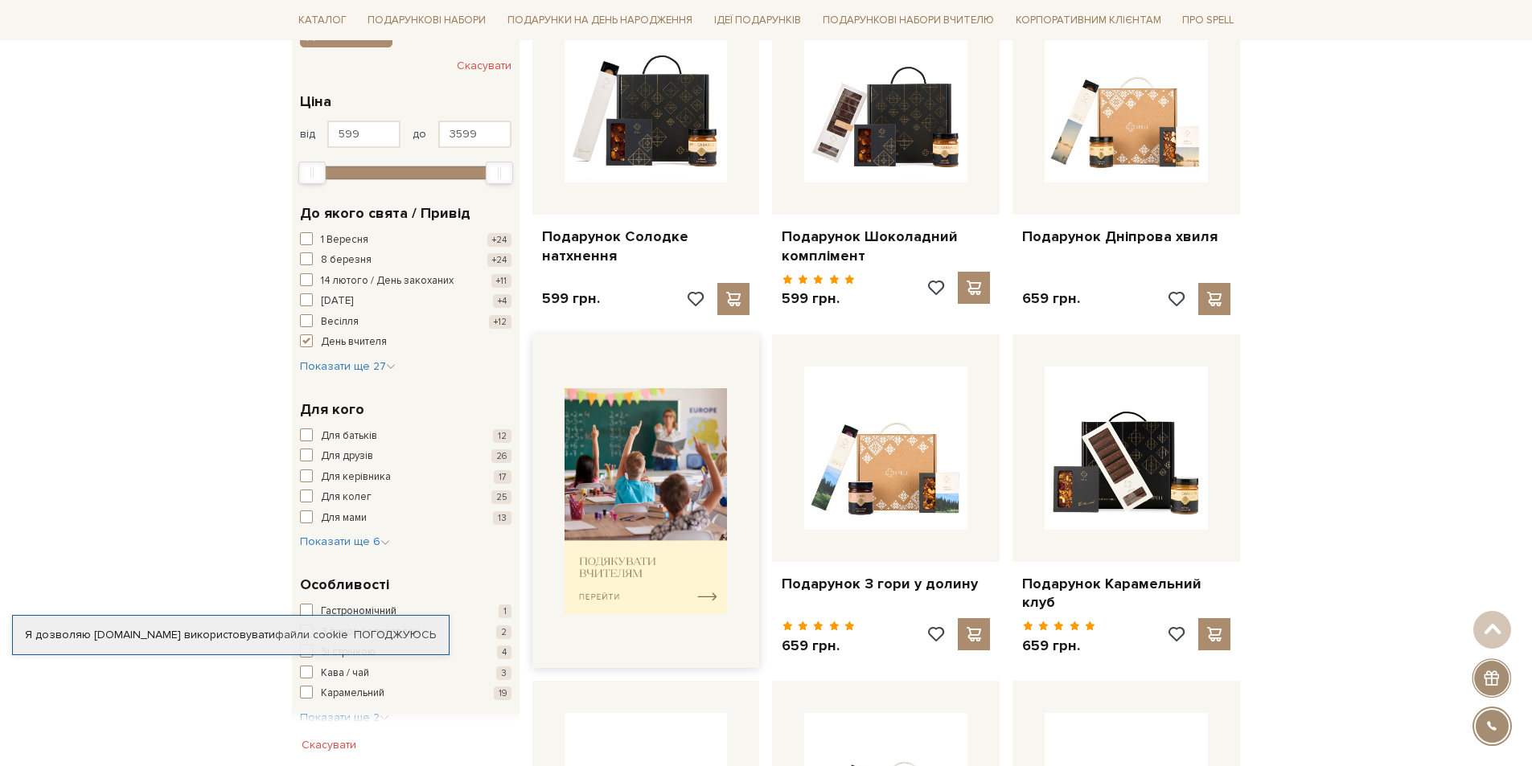  Describe the element at coordinates (359, 612) in the screenshot. I see `span: Гастрономічний` at that location.